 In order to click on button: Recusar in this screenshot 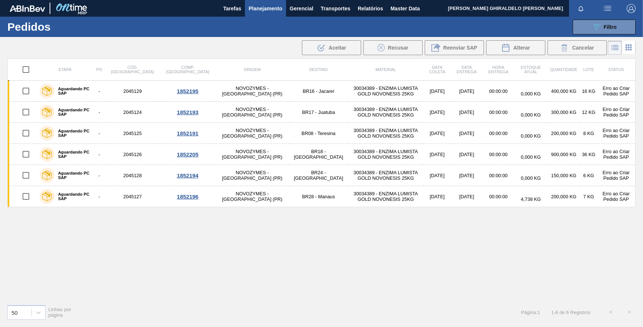, I will do `click(393, 48)`.